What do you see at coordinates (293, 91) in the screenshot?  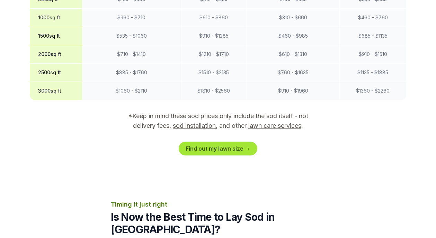 I see `td: $ 910 - $ 1960` at bounding box center [293, 91].